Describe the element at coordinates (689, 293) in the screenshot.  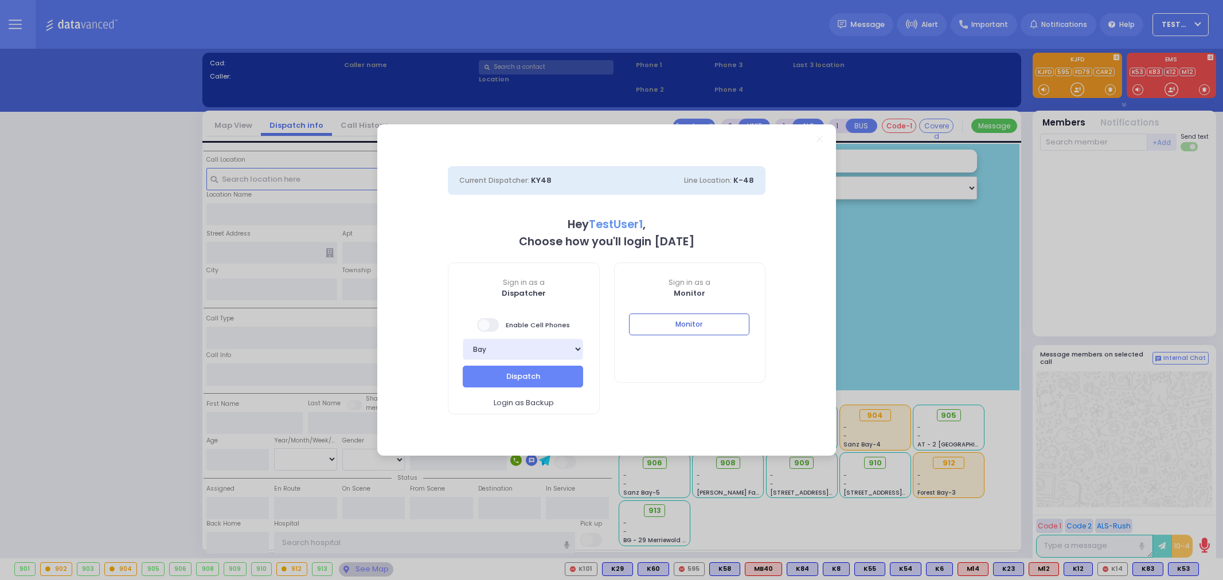
I see `b: Monitor` at that location.